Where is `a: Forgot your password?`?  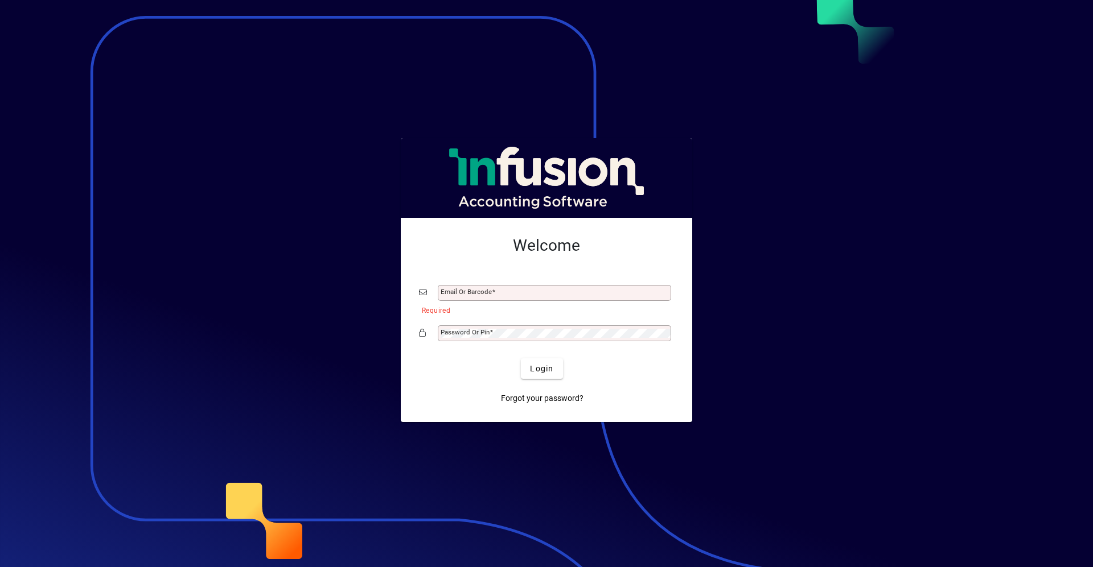 a: Forgot your password? is located at coordinates (542, 398).